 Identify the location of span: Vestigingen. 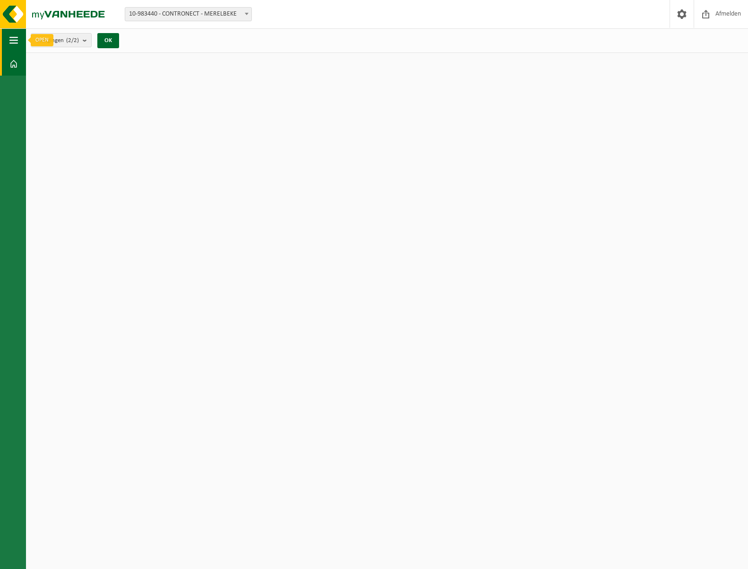
(57, 41).